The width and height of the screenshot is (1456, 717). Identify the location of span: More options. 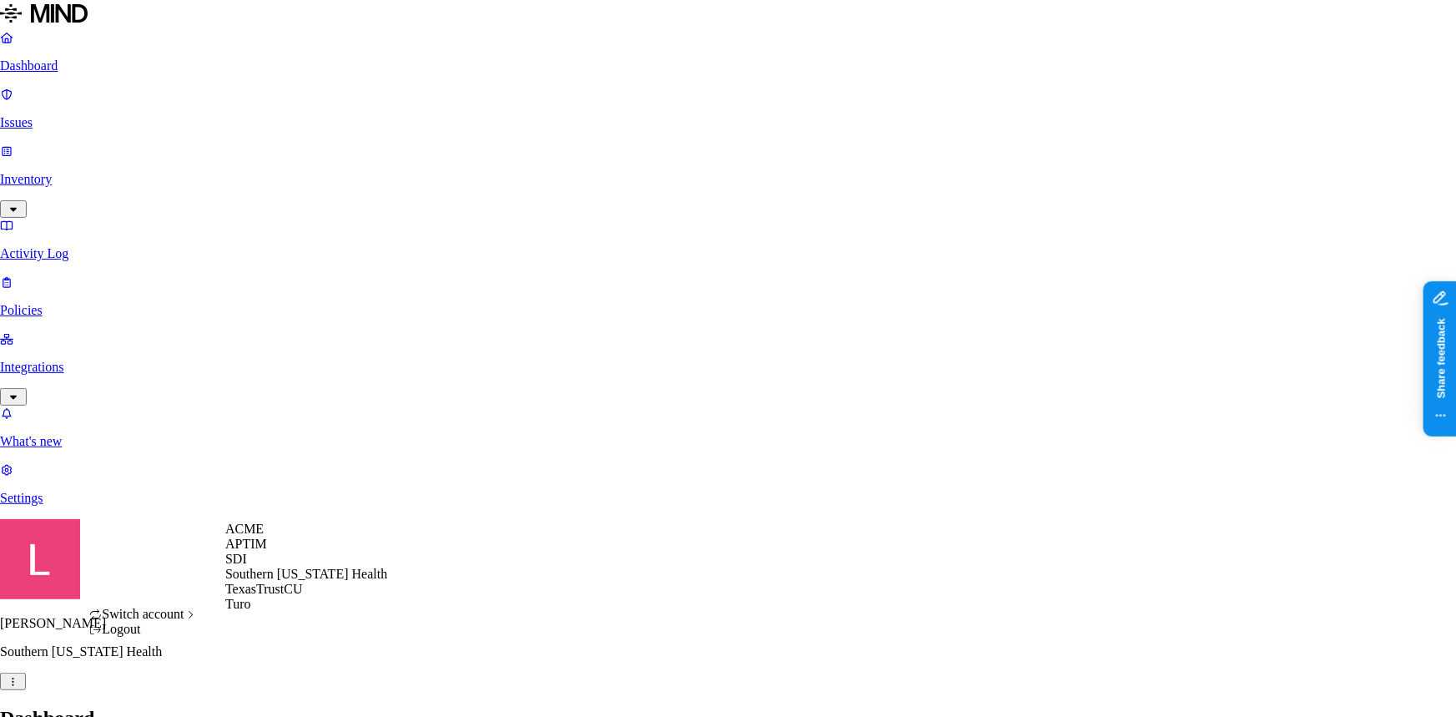
(21, 18).